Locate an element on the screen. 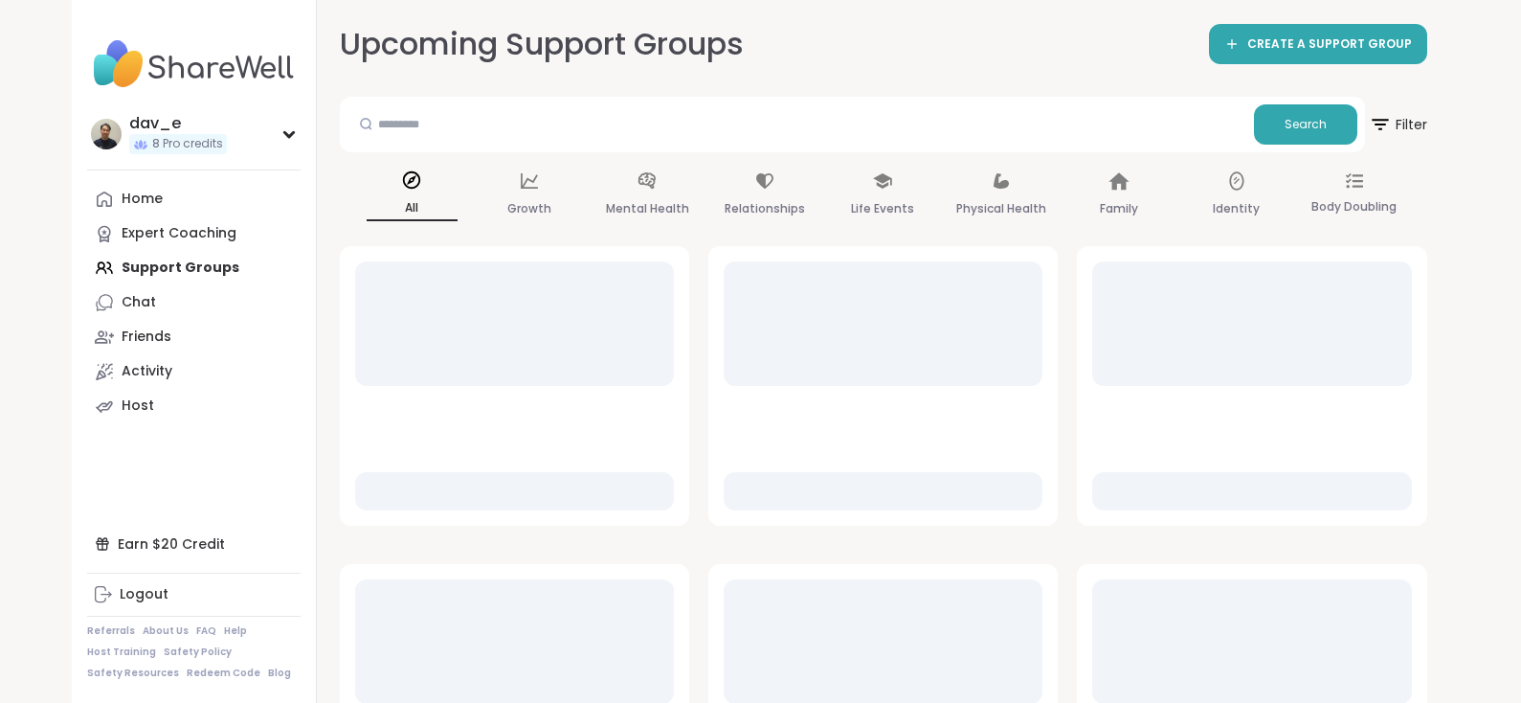 Image resolution: width=1521 pixels, height=703 pixels. div: Expert Coaching is located at coordinates (179, 234).